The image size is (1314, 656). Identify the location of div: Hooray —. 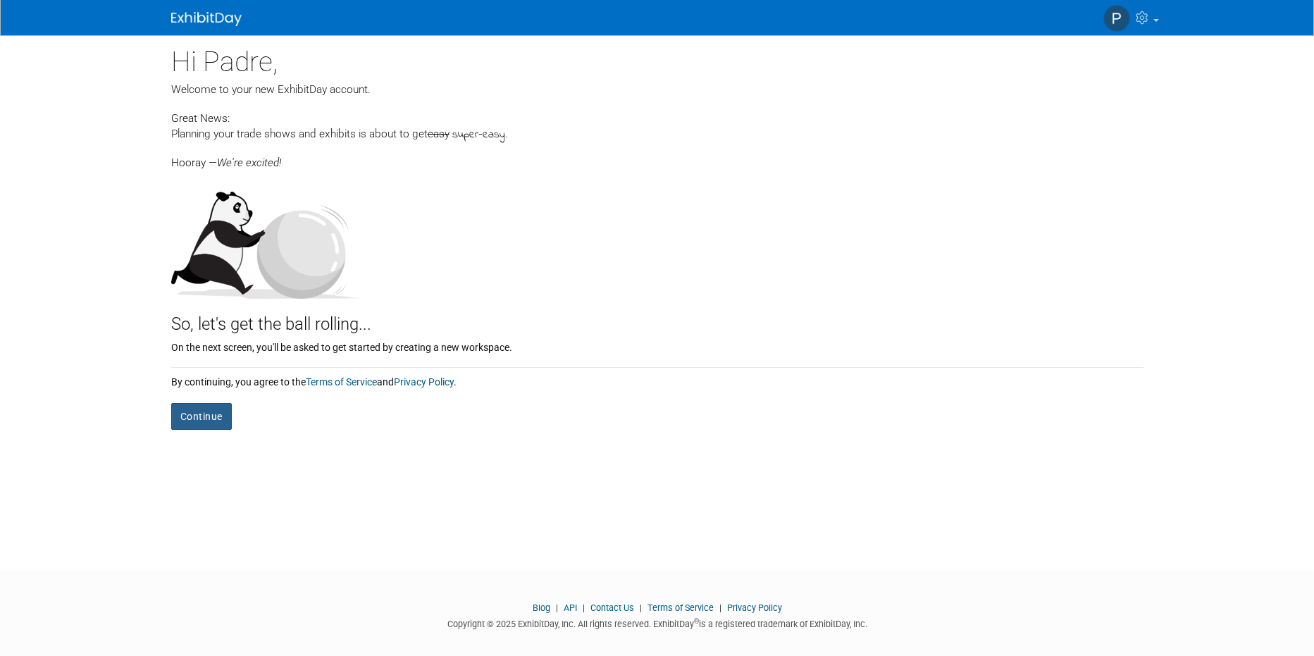
(657, 156).